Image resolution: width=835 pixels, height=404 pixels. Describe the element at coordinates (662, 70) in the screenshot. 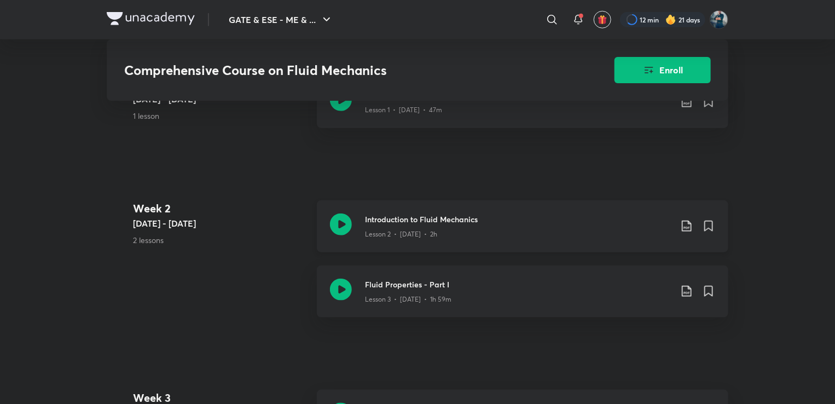

I see `button: Enroll` at that location.